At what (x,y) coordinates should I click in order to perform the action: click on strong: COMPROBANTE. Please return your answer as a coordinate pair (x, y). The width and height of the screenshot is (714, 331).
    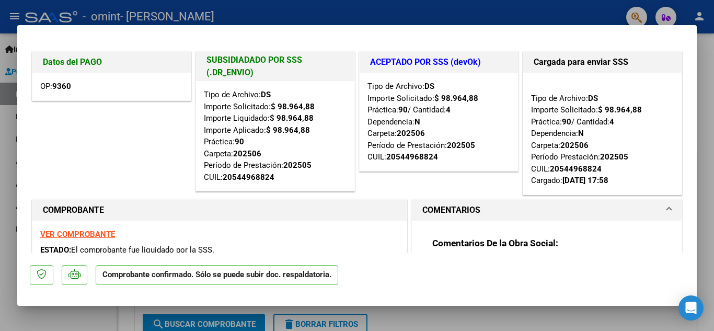
    Looking at the image, I should click on (73, 210).